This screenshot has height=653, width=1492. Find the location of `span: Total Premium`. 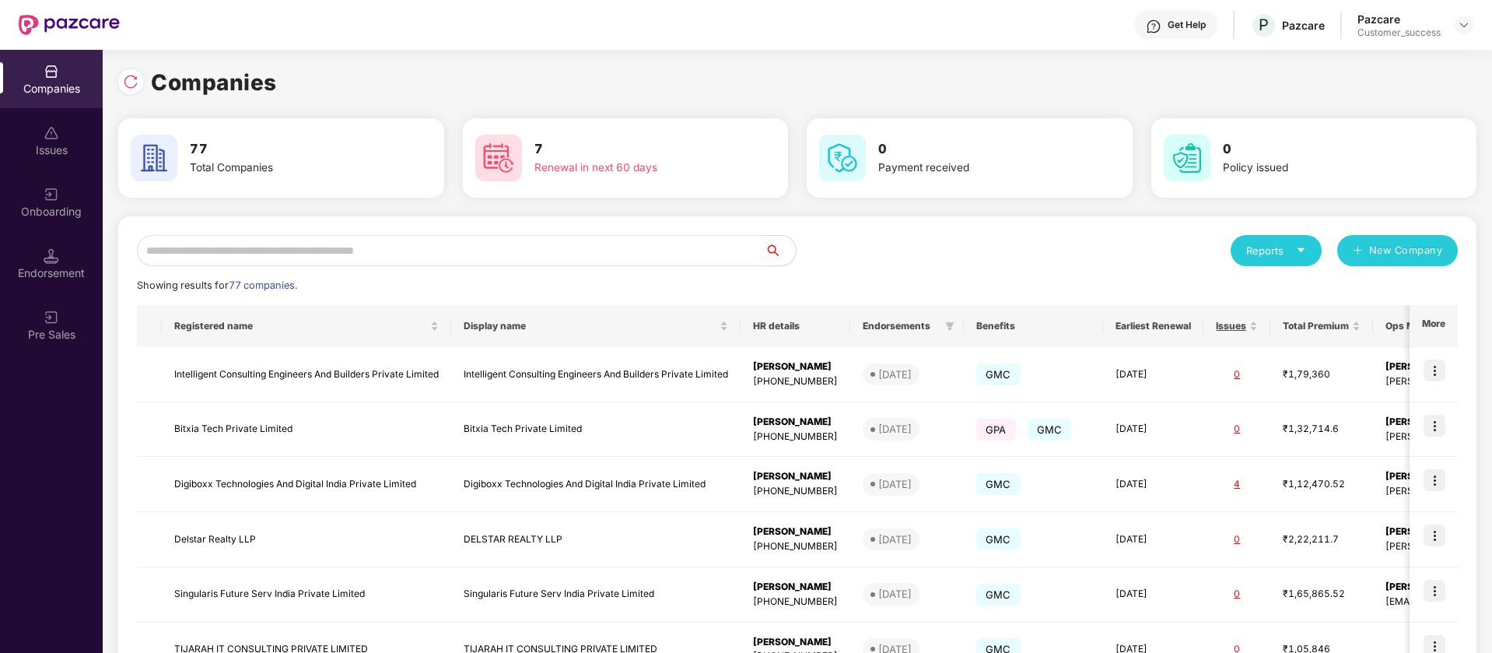

span: Total Premium is located at coordinates (1316, 326).